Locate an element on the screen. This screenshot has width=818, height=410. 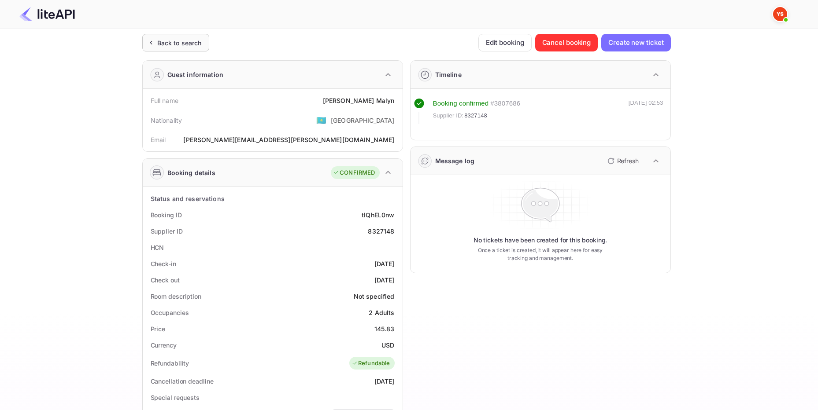
div: Timeline is located at coordinates (448, 74).